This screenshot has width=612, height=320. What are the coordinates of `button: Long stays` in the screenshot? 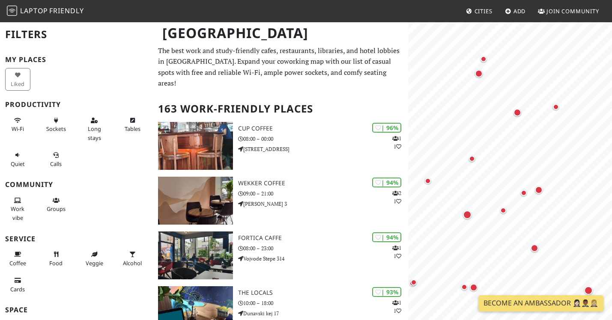 It's located at (94, 129).